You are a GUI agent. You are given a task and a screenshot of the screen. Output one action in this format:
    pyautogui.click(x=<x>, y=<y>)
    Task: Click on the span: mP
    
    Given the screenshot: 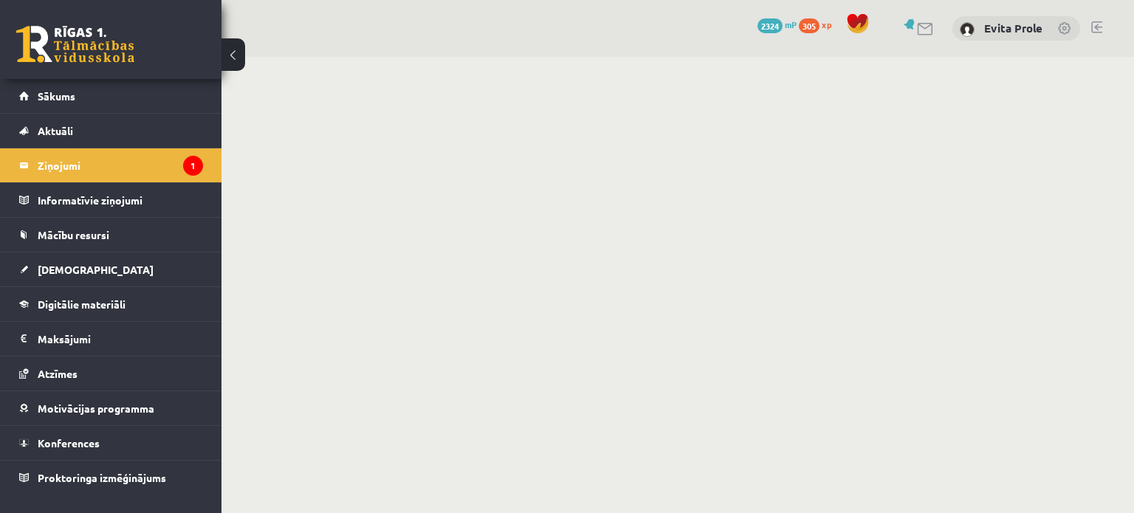 What is the action you would take?
    pyautogui.click(x=791, y=24)
    